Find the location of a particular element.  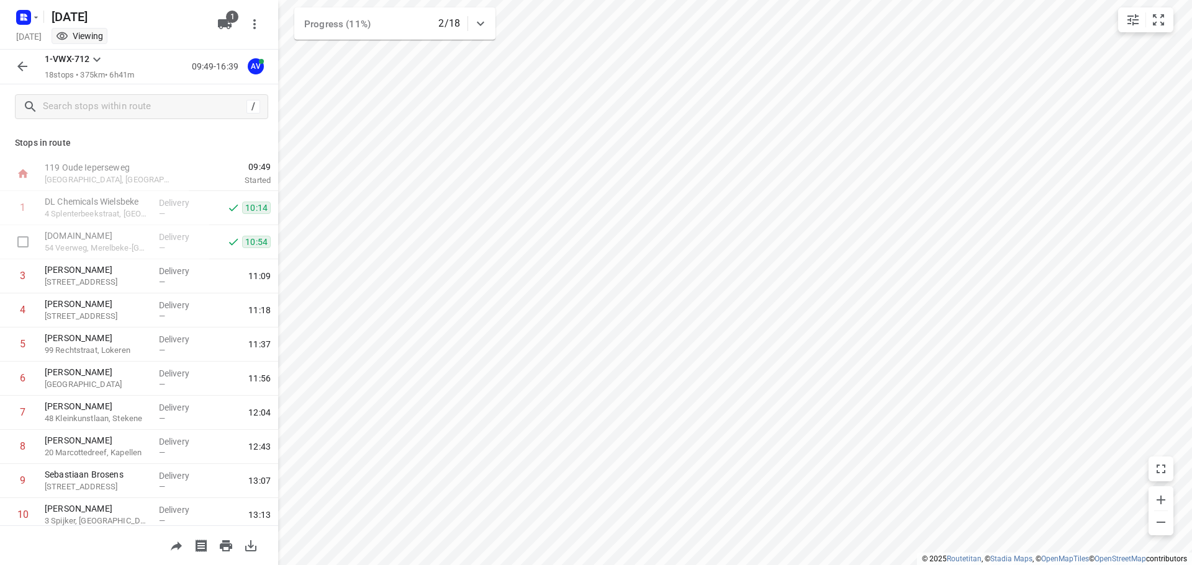

button: Fit zoom is located at coordinates (1158, 20).